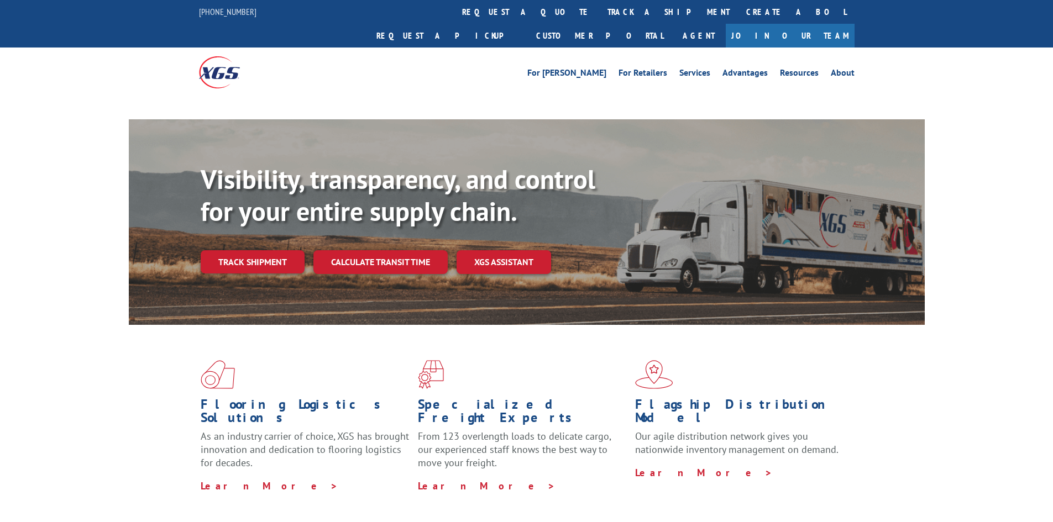 The width and height of the screenshot is (1053, 522). Describe the element at coordinates (654, 375) in the screenshot. I see `img: xgs-icon-flagship-distribution-model-red` at that location.